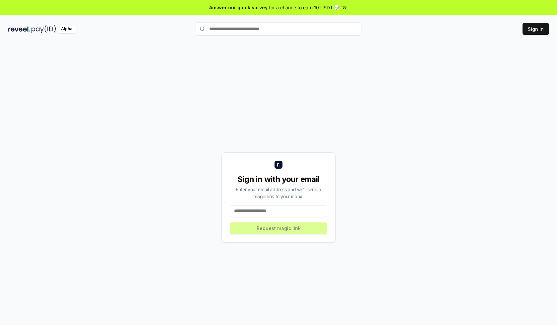 The width and height of the screenshot is (557, 325). Describe the element at coordinates (536, 29) in the screenshot. I see `button: Sign In` at that location.